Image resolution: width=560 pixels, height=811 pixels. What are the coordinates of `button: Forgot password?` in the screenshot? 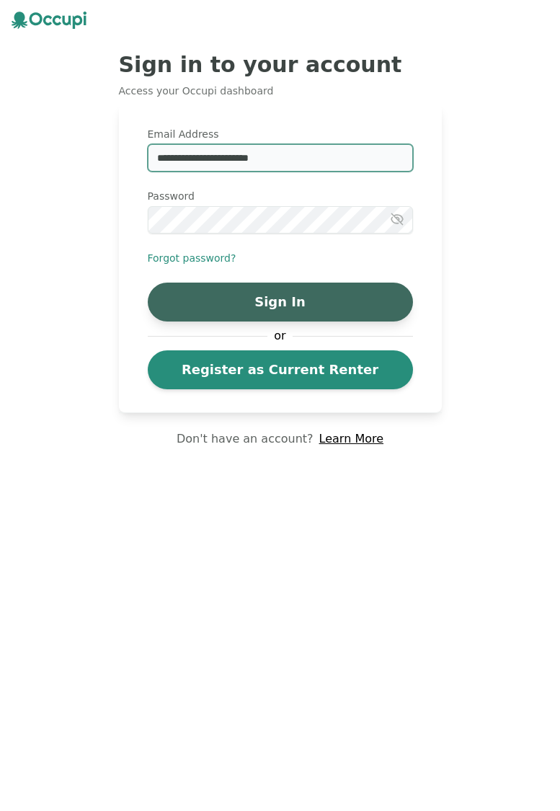 It's located at (192, 258).